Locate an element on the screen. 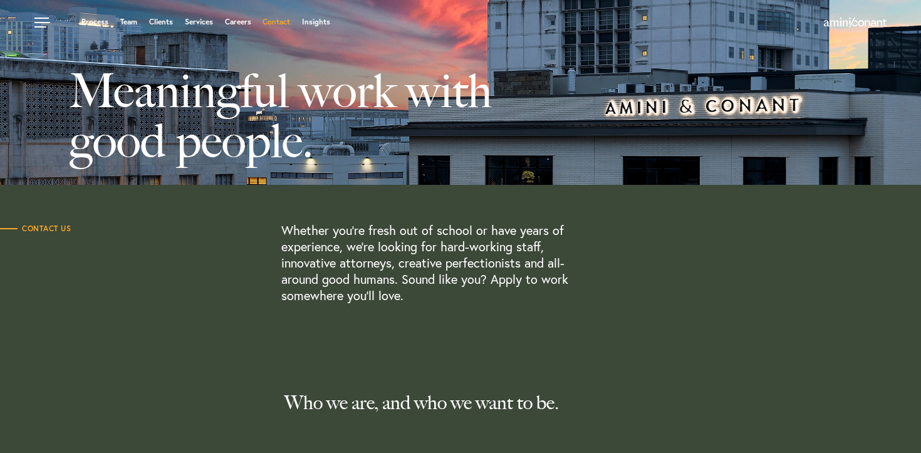 The image size is (921, 453). a: Team is located at coordinates (129, 22).